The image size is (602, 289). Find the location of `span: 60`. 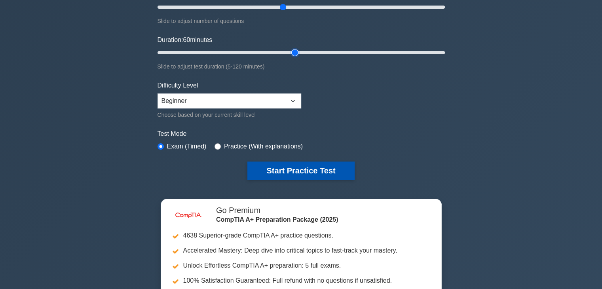

span: 60 is located at coordinates (186, 40).